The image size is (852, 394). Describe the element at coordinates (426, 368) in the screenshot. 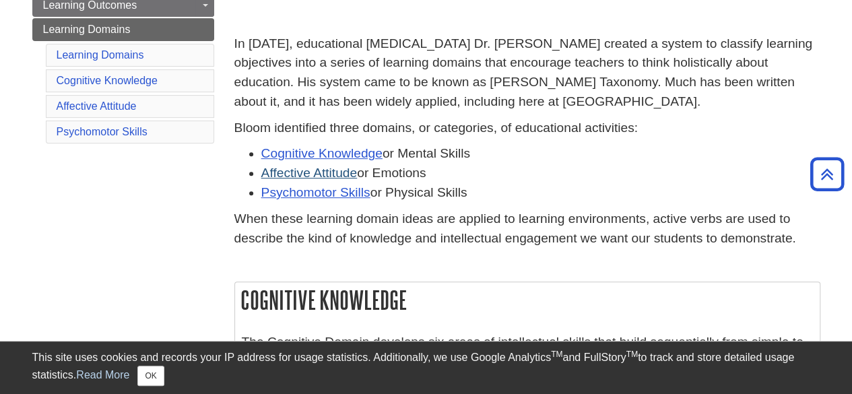

I see `div: This site uses cookies and records your IP address for usage statistics. Additionally, we use Goo...` at that location.